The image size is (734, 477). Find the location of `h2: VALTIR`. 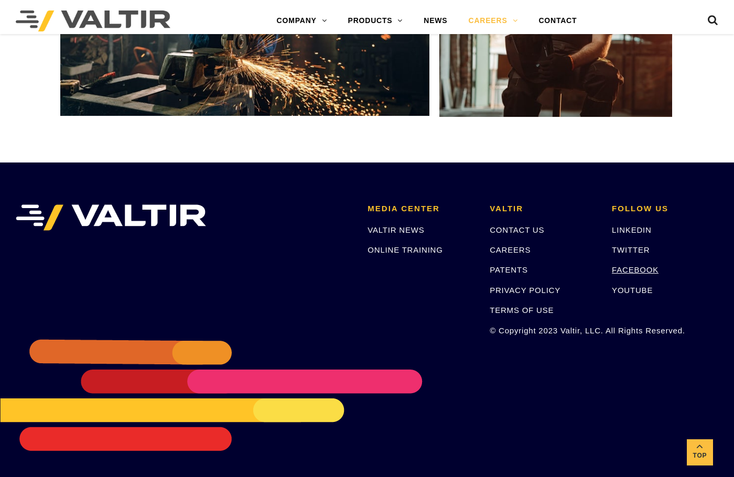

h2: VALTIR is located at coordinates (543, 209).